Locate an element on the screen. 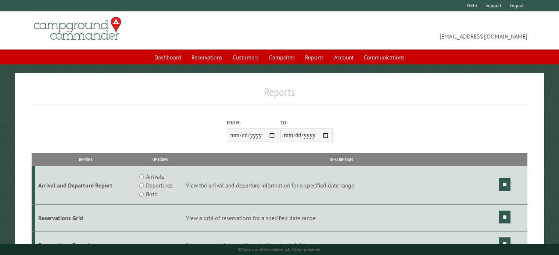 The width and height of the screenshot is (559, 255). h1: Reports is located at coordinates (279, 95).